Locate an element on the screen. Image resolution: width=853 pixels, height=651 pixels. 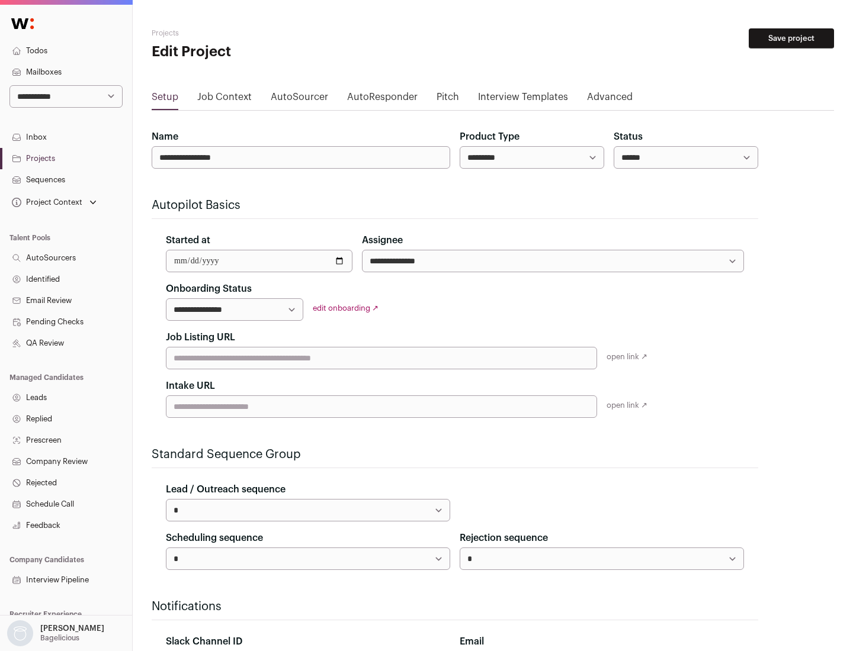
h2: Projects is located at coordinates (265, 33).